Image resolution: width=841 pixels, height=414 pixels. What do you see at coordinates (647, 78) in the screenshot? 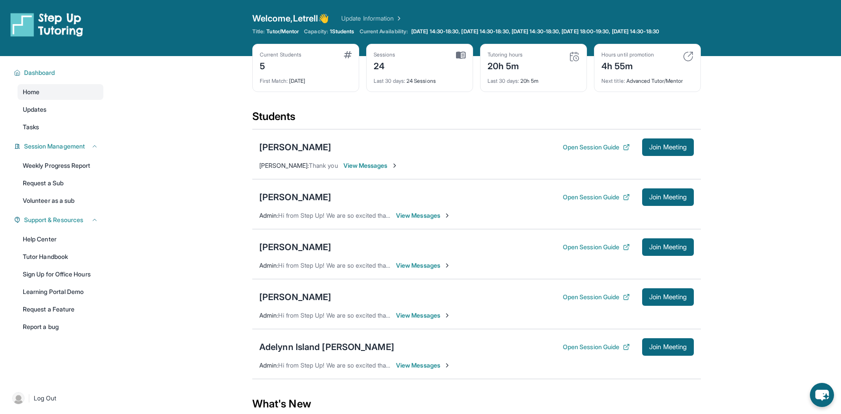
I see `div: Advanced Tutor/Mentor` at bounding box center [647, 78].